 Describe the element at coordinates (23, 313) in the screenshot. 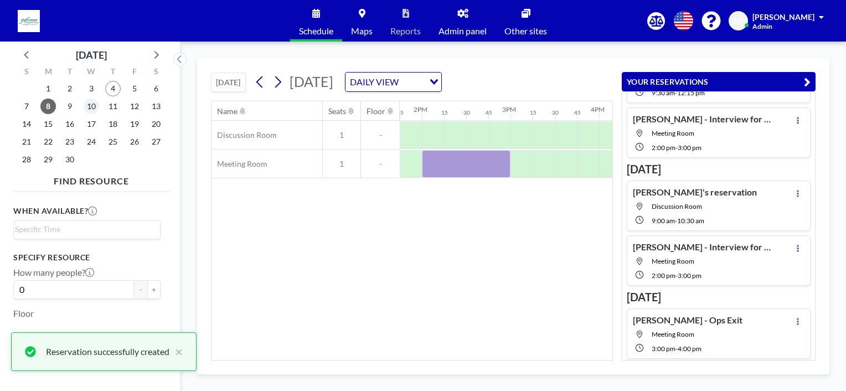

I see `label: Floor` at that location.